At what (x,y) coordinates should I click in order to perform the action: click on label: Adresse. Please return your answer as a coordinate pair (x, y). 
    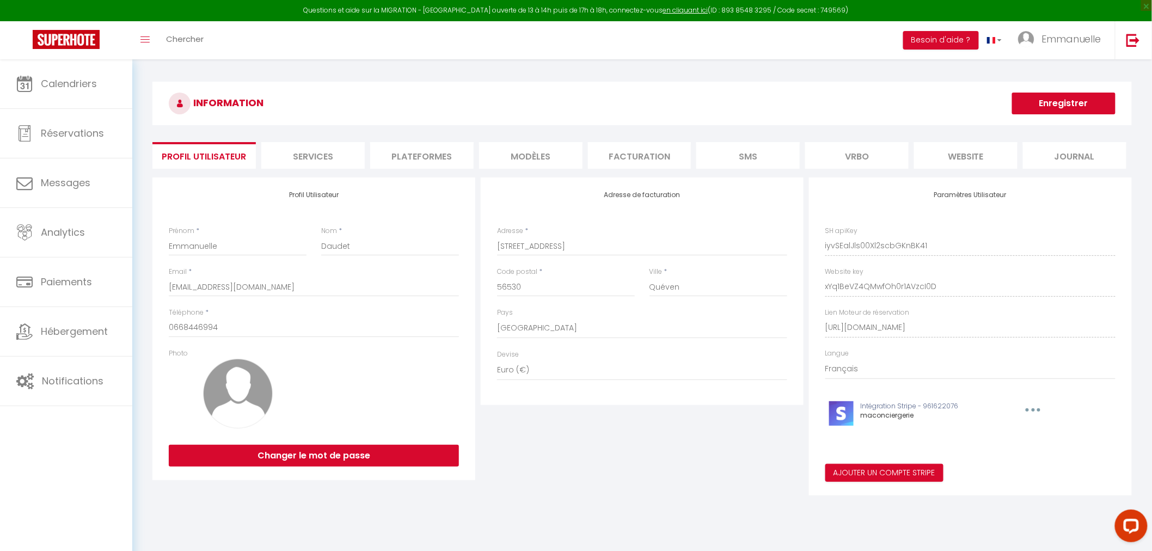
    Looking at the image, I should click on (510, 231).